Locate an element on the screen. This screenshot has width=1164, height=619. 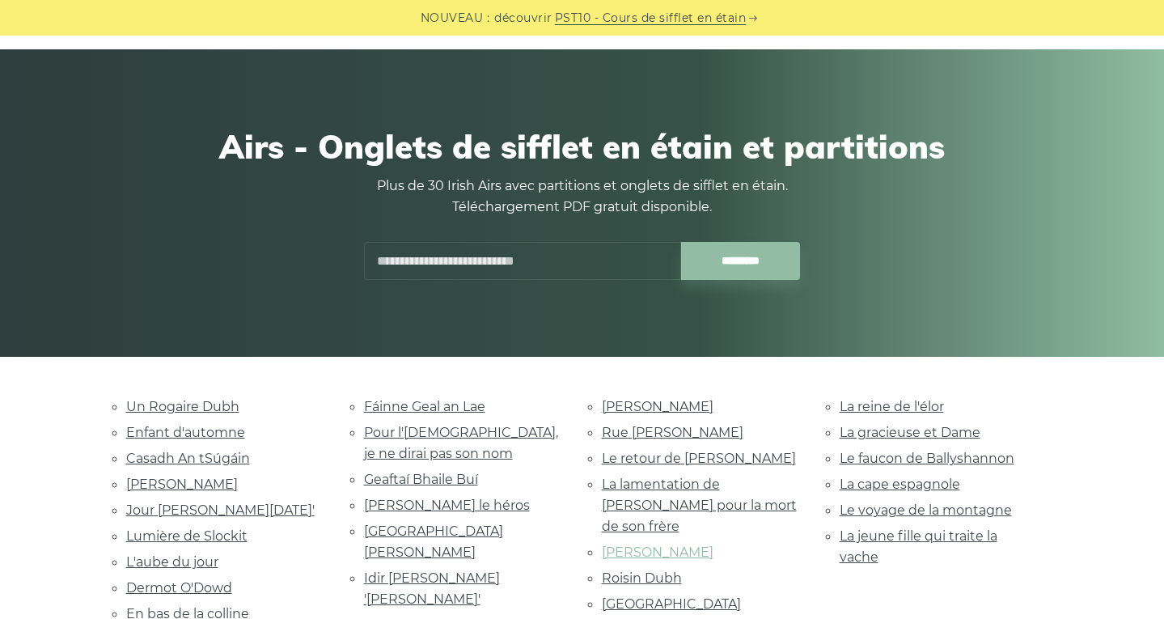
a: La jeune fille qui traite la vache is located at coordinates (918, 546).